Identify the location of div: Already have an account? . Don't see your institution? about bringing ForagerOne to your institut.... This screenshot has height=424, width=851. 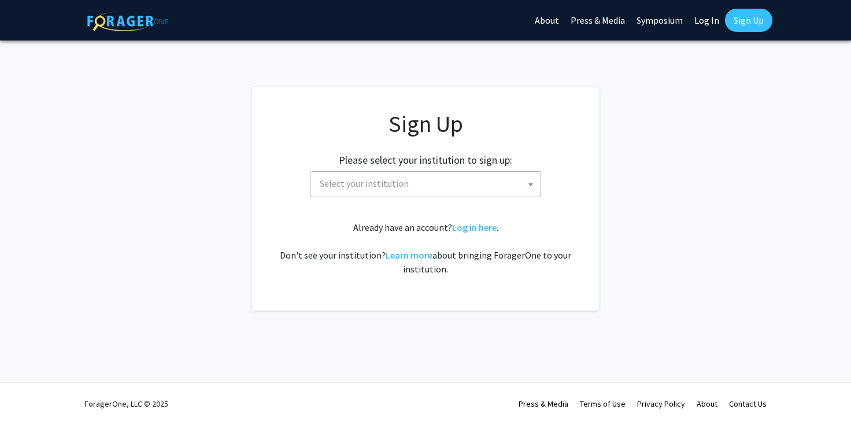
(425, 248).